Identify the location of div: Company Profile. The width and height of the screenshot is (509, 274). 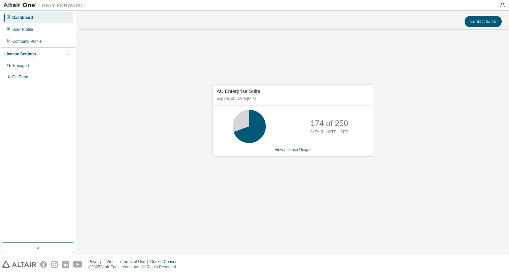
(27, 41).